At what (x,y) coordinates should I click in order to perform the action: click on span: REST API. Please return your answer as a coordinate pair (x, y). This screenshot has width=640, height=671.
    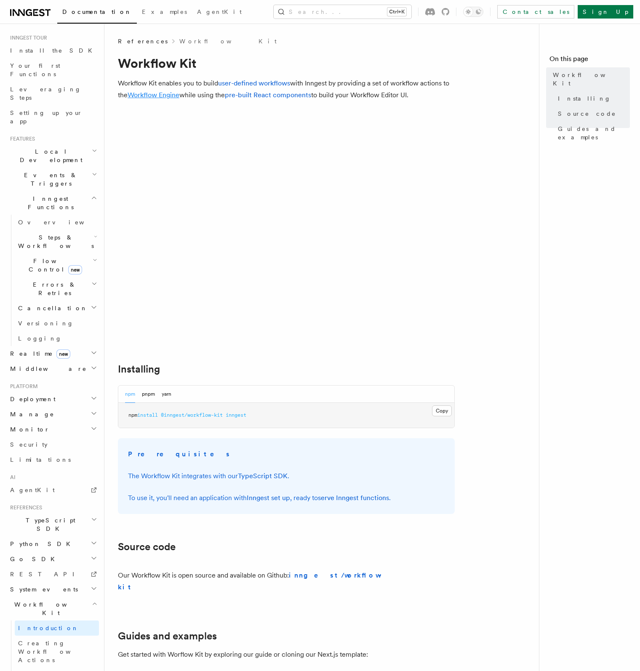
    Looking at the image, I should click on (46, 574).